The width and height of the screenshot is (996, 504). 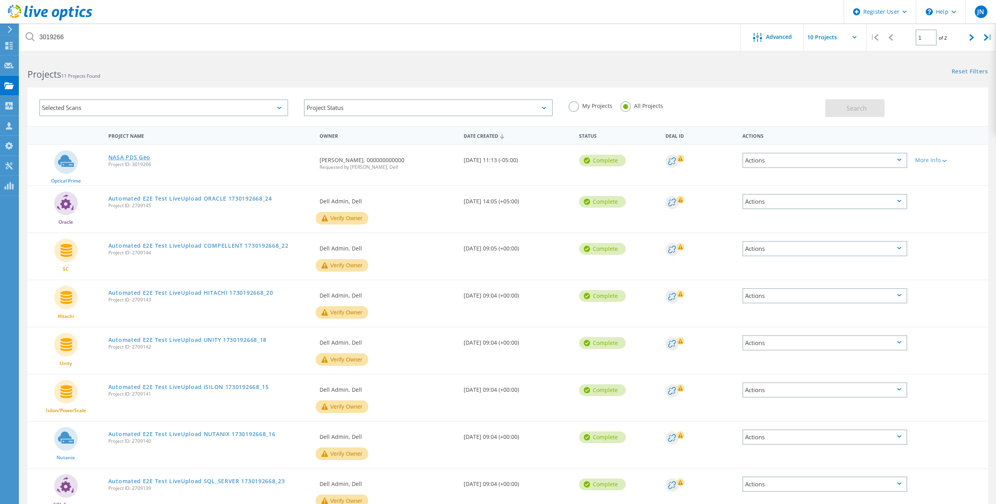 What do you see at coordinates (210, 135) in the screenshot?
I see `div: Project Name` at bounding box center [210, 135].